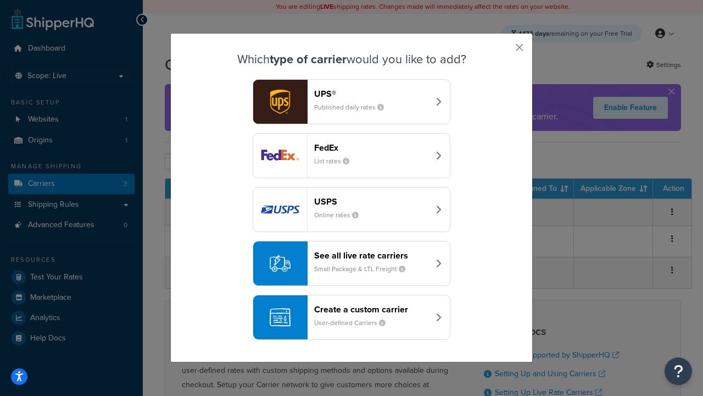 This screenshot has height=396, width=703. What do you see at coordinates (280, 102) in the screenshot?
I see `img: ups logo` at bounding box center [280, 102].